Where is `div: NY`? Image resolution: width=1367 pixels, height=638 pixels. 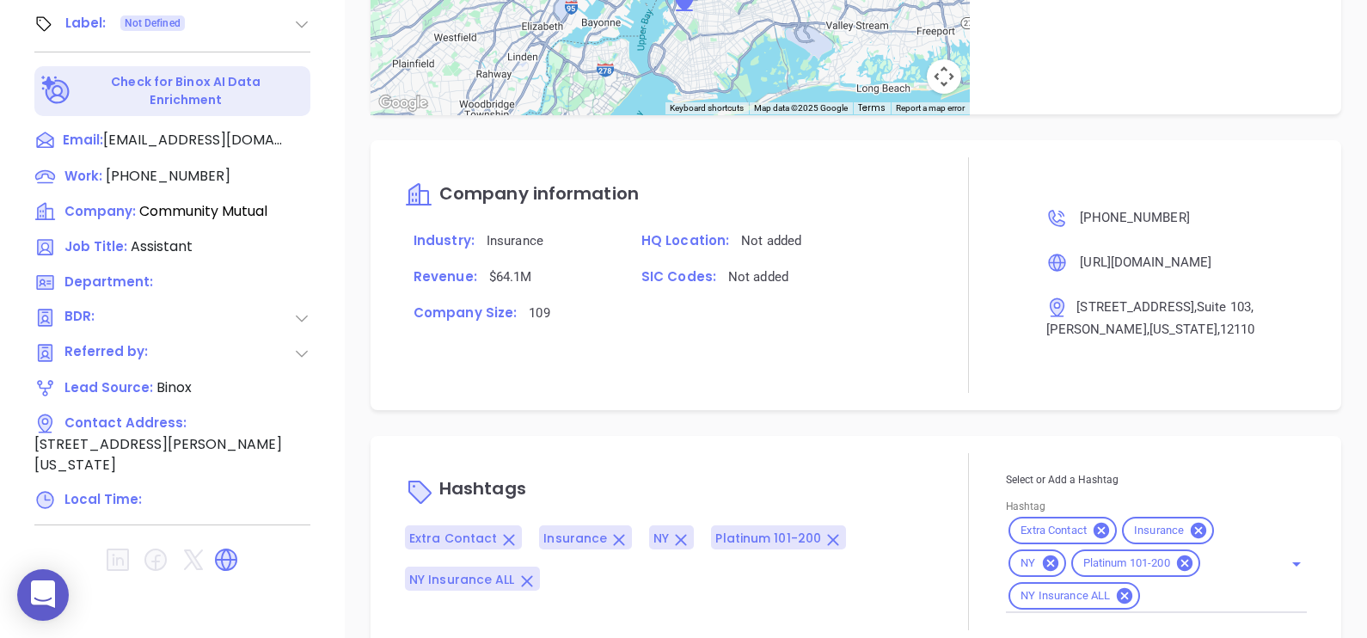
div: NY is located at coordinates (1037, 563).